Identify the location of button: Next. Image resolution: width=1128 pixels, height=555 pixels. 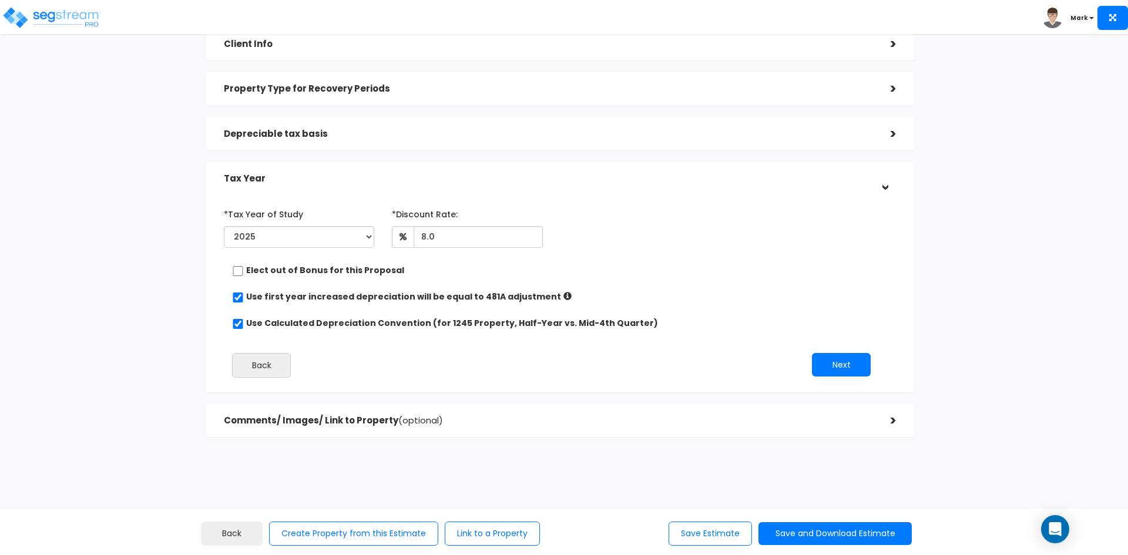
(841, 365).